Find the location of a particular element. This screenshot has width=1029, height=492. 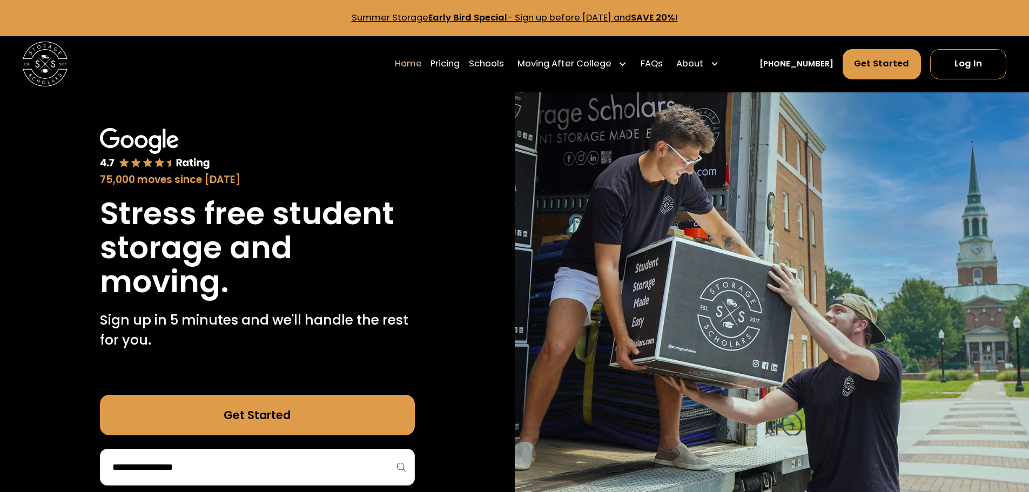

p: Sign up in 5 minutes and we'll handle the rest for you. is located at coordinates (257, 330).